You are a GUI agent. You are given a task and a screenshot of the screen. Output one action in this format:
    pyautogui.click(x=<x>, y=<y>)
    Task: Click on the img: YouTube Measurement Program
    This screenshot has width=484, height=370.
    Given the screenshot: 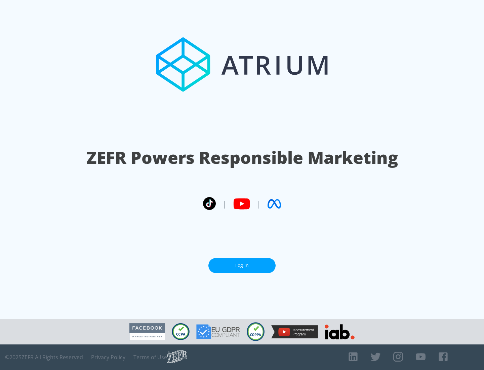 What is the action you would take?
    pyautogui.click(x=295, y=331)
    